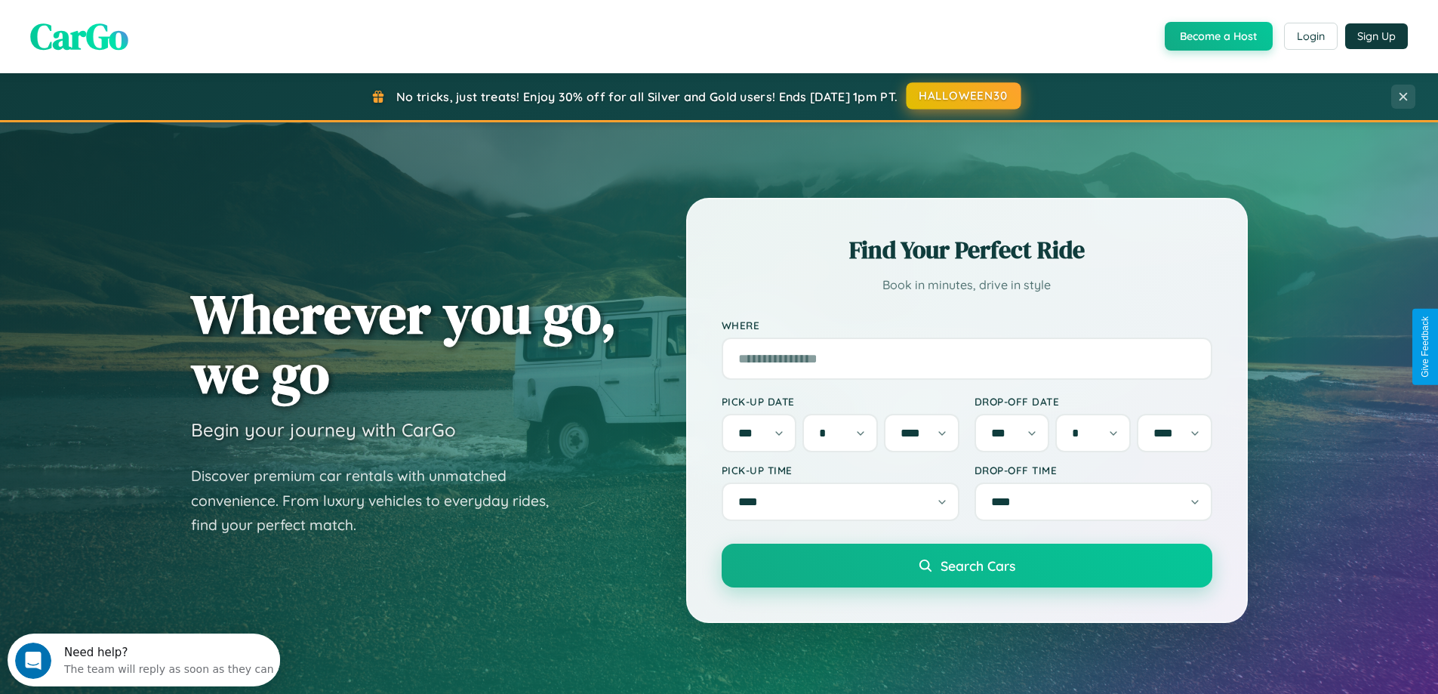 This screenshot has width=1438, height=694. What do you see at coordinates (1218, 36) in the screenshot?
I see `button: Become a Host` at bounding box center [1218, 36].